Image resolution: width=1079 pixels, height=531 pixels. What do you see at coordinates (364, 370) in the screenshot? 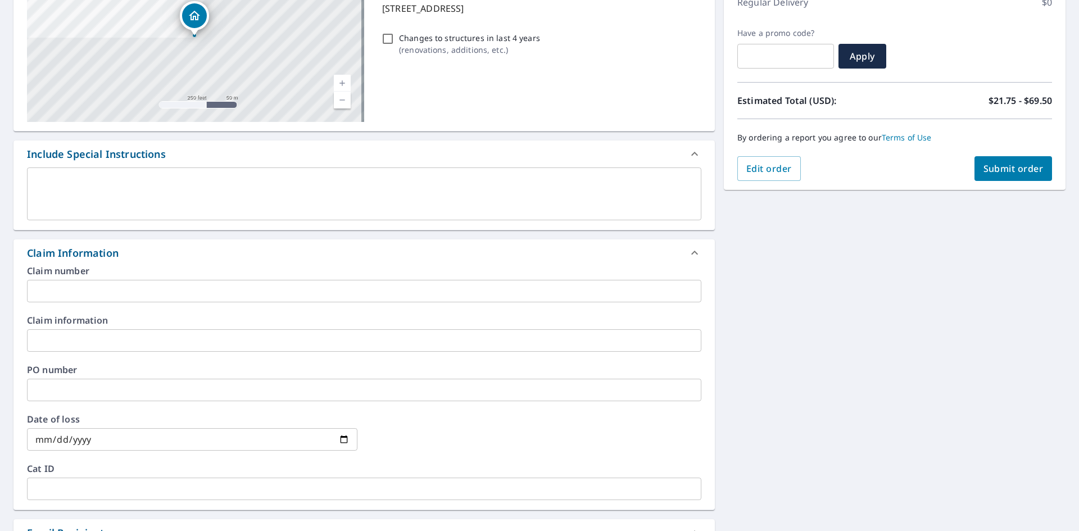
I see `label: PO number` at bounding box center [364, 370].